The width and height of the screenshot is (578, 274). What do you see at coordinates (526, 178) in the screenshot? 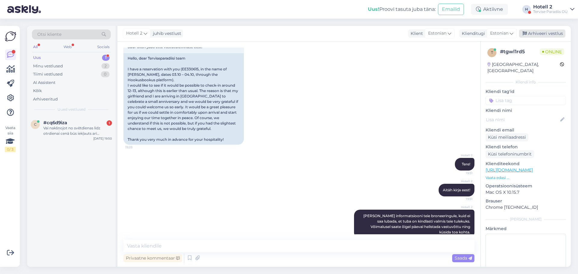
I see `p: Vaata edasi ...` at bounding box center [526, 178].